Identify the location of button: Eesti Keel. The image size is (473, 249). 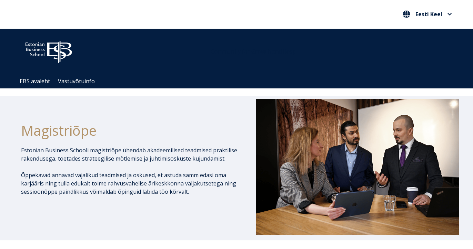
(427, 14).